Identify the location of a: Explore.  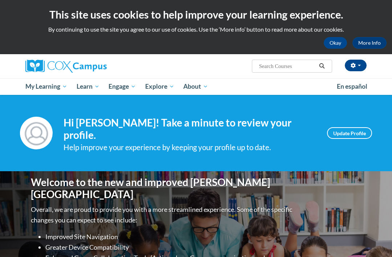
(160, 86).